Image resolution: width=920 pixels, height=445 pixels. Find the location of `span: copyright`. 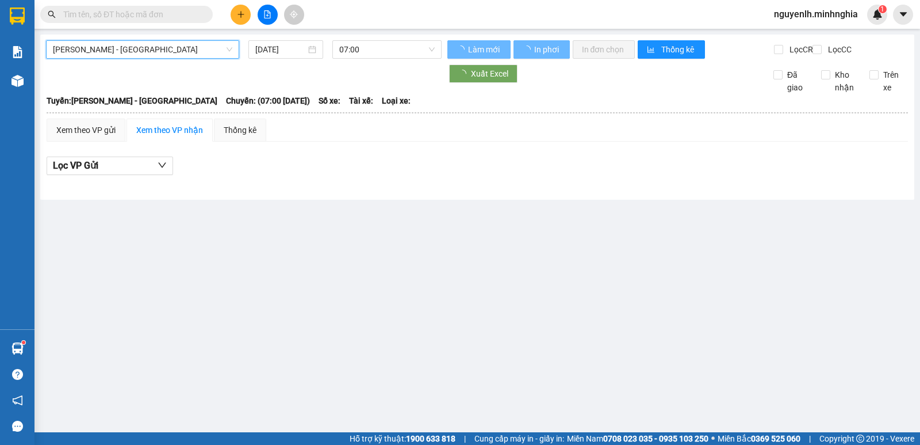

span: copyright is located at coordinates (860, 438).